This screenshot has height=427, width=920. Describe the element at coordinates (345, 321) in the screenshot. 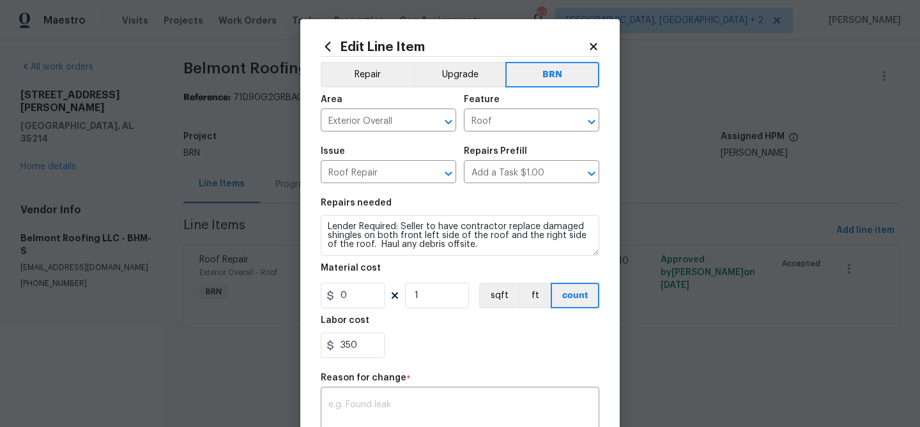

I see `h5: Labor cost` at that location.